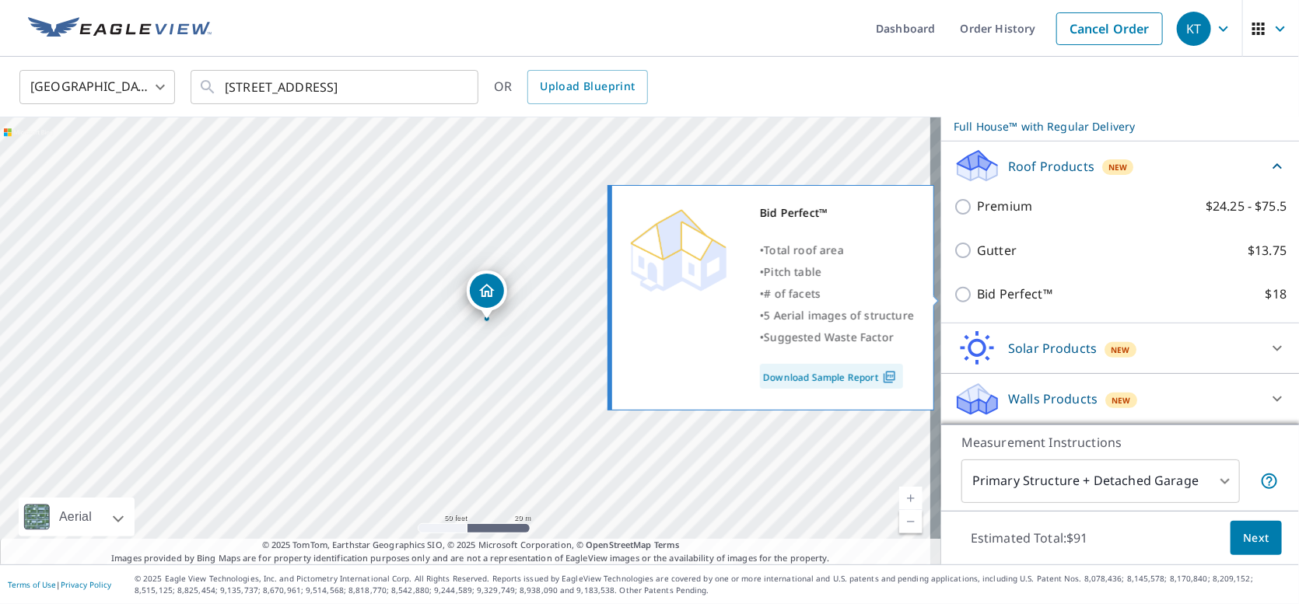 The height and width of the screenshot is (604, 1299). What do you see at coordinates (1120, 399) in the screenshot?
I see `div: Walls ProductsNew` at bounding box center [1120, 399].